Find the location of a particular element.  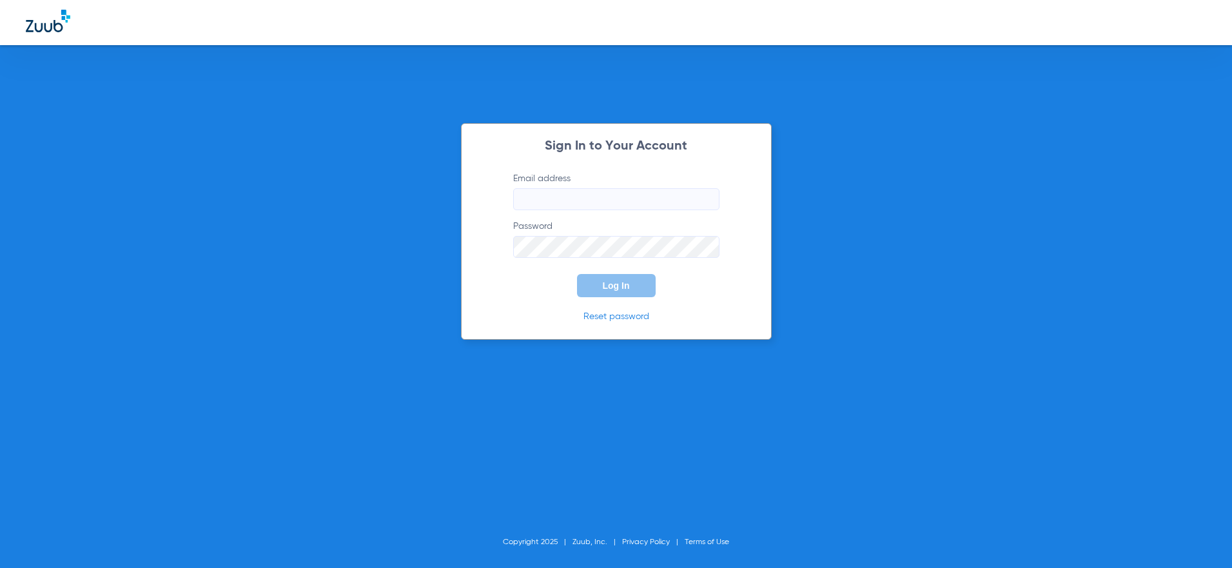

input: Email address is located at coordinates (616, 199).